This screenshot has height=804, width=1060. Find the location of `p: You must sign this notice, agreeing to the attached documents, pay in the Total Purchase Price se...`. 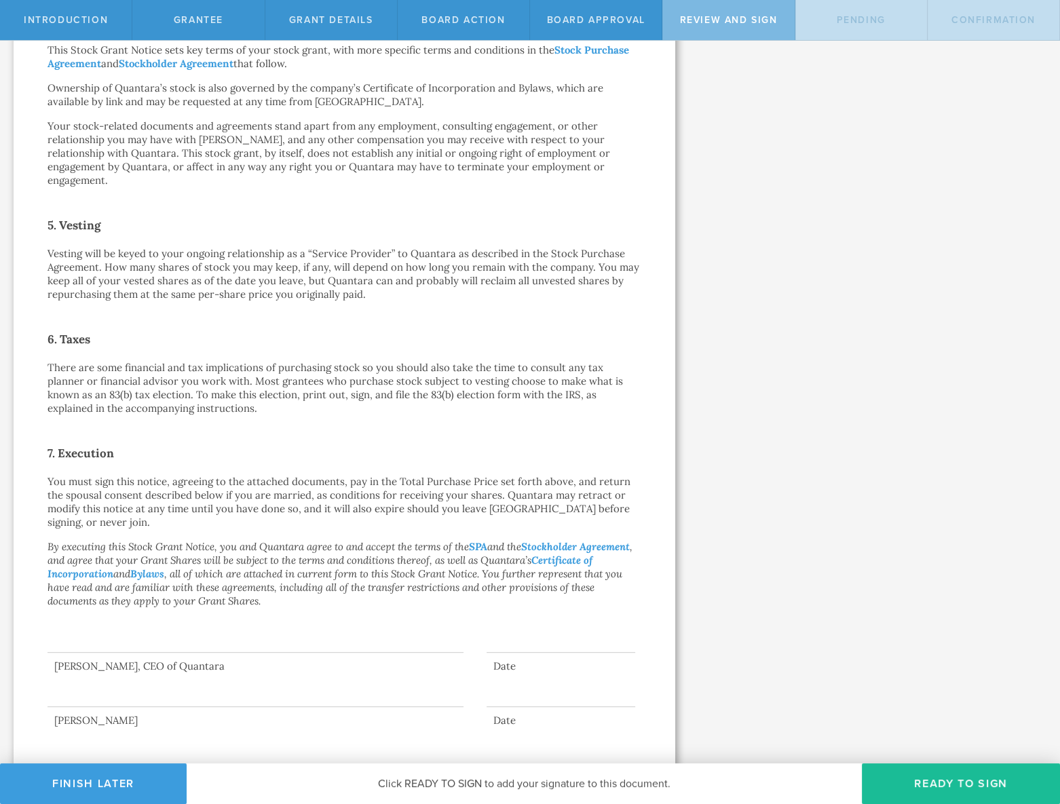

p: You must sign this notice, agreeing to the attached documents, pay in the Total Purchase Price se... is located at coordinates (344, 502).